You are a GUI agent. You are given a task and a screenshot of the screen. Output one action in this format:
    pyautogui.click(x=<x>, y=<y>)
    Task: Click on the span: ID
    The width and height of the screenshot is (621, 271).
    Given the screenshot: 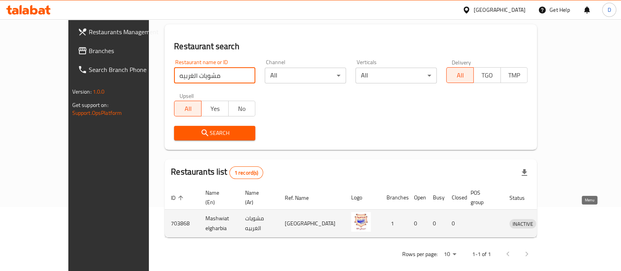 What is the action you would take?
    pyautogui.click(x=178, y=198)
    